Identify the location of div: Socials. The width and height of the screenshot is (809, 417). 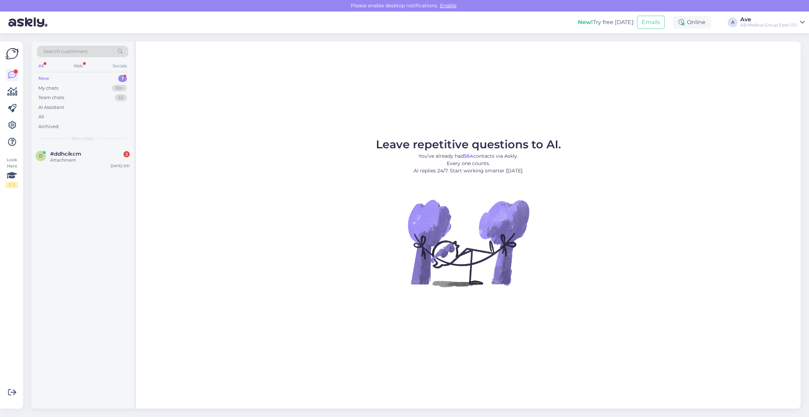
(120, 66).